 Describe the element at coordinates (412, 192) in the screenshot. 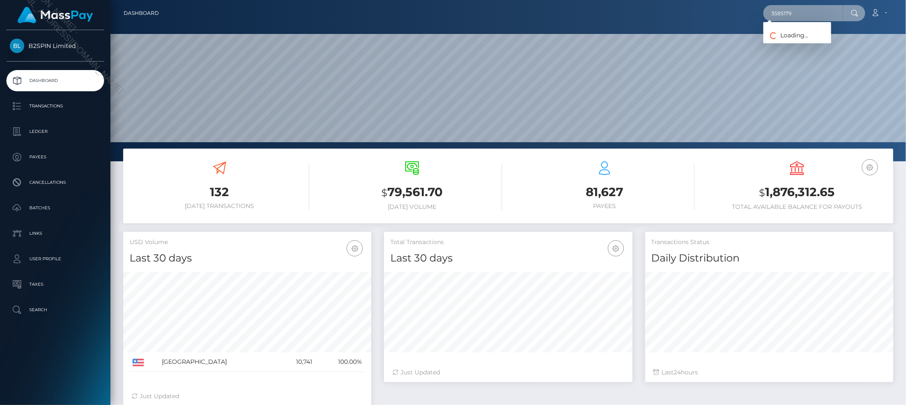

I see `h3: 79,561.70` at that location.